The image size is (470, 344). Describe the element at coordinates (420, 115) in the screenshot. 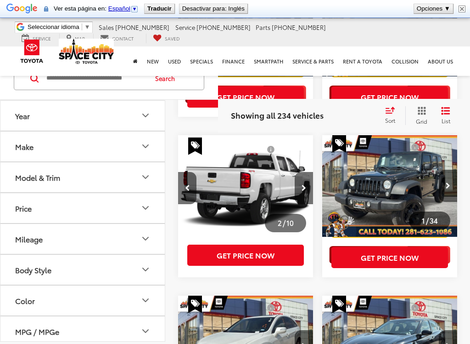

I see `button: Grid View` at that location.